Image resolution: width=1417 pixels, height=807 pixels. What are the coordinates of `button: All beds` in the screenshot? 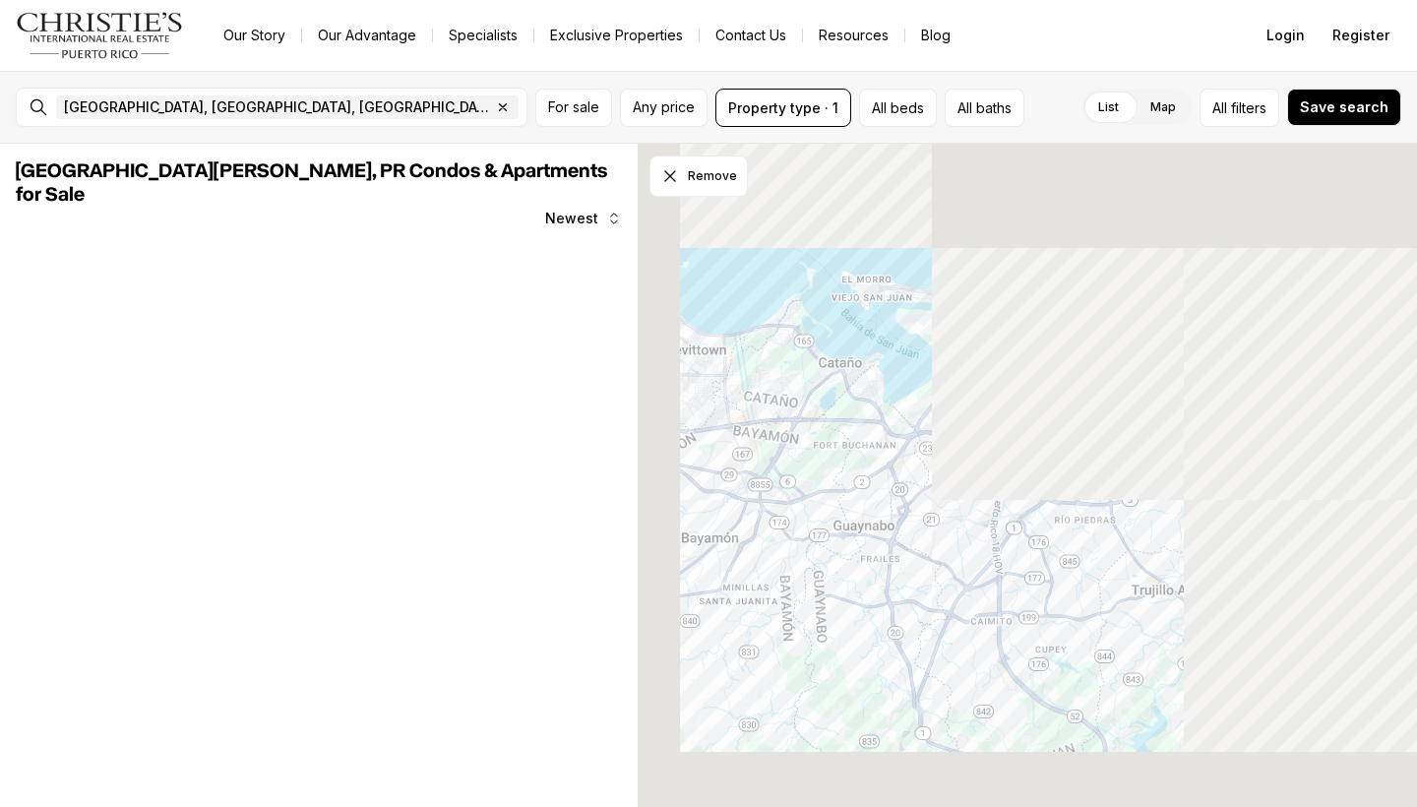 It's located at (898, 107).